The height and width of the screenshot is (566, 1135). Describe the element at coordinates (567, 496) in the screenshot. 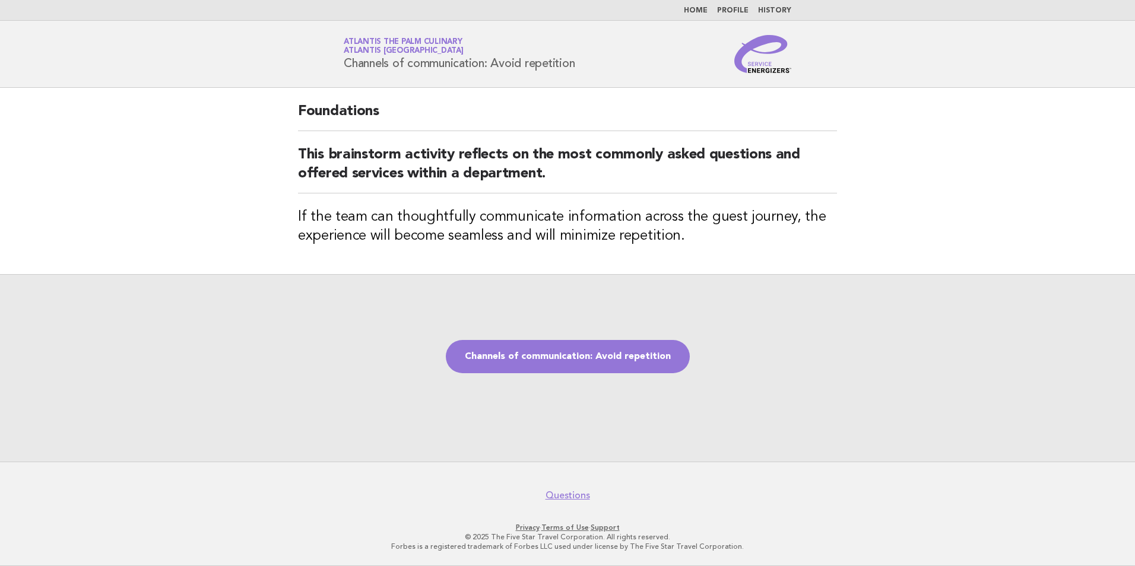

I see `a: Questions` at that location.